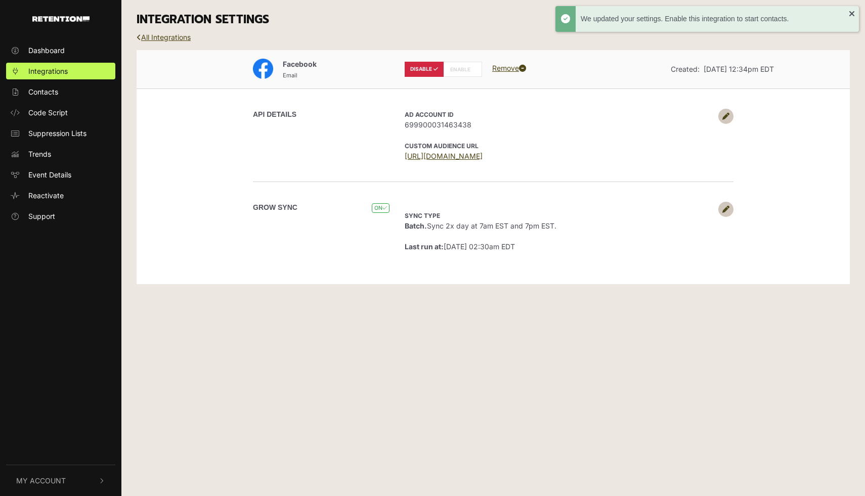 The image size is (865, 496). What do you see at coordinates (61, 175) in the screenshot?
I see `a: Event Details` at bounding box center [61, 175].